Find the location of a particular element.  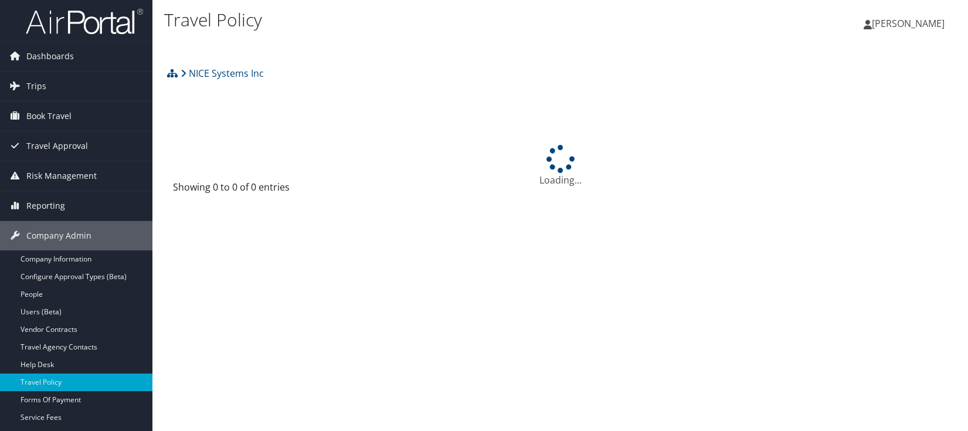

img: airportal-logo.png is located at coordinates (84, 21).